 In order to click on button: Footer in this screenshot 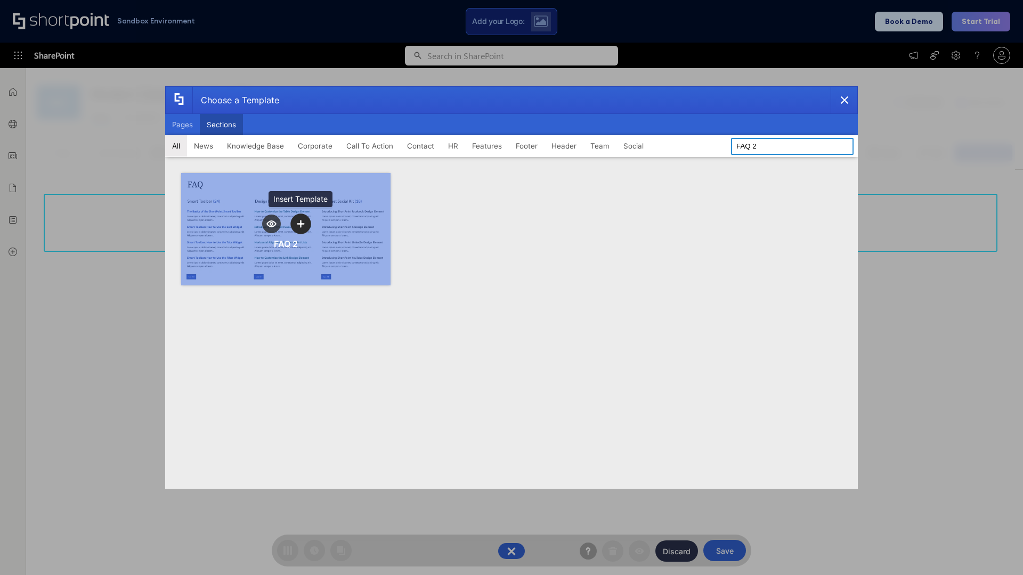, I will do `click(526, 146)`.